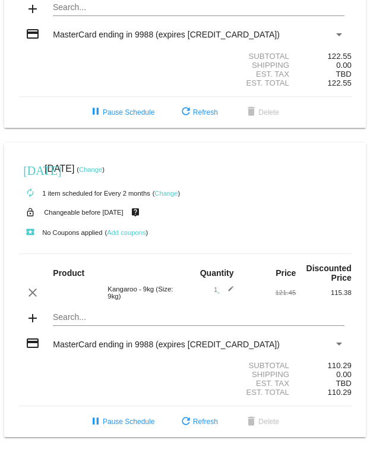  Describe the element at coordinates (68, 273) in the screenshot. I see `strong: Product` at that location.